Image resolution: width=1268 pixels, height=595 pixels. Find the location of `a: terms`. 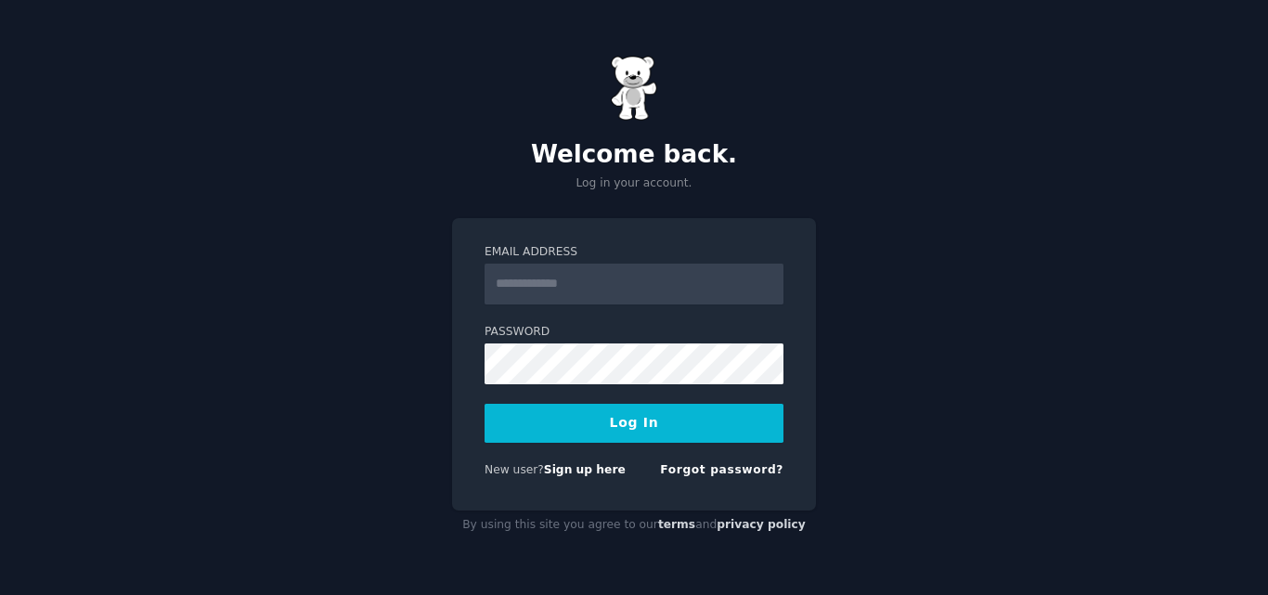

a: terms is located at coordinates (676, 524).